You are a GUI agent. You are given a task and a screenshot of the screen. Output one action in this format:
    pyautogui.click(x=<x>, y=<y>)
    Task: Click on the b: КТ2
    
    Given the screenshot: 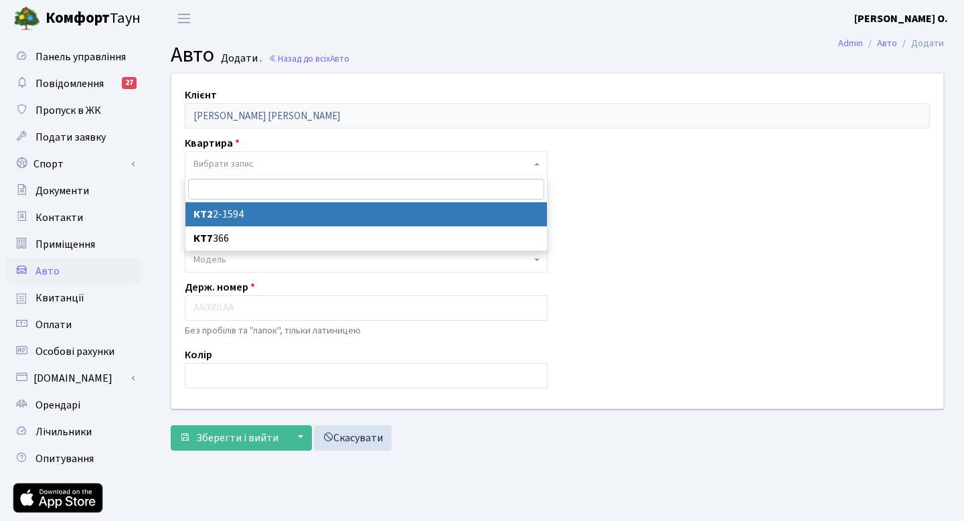 What is the action you would take?
    pyautogui.click(x=203, y=214)
    